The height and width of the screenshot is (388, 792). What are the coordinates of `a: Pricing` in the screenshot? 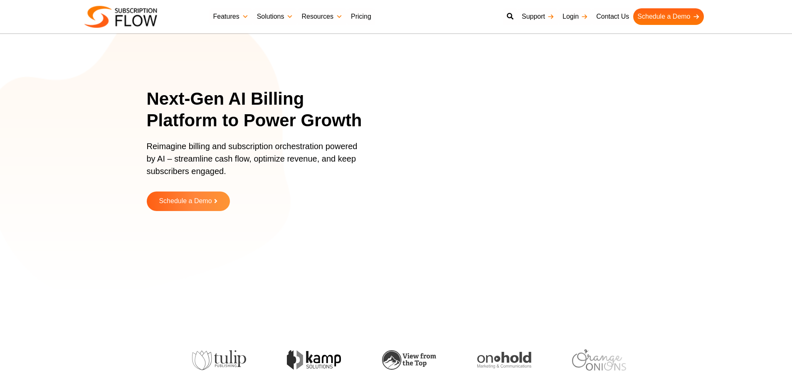 It's located at (361, 17).